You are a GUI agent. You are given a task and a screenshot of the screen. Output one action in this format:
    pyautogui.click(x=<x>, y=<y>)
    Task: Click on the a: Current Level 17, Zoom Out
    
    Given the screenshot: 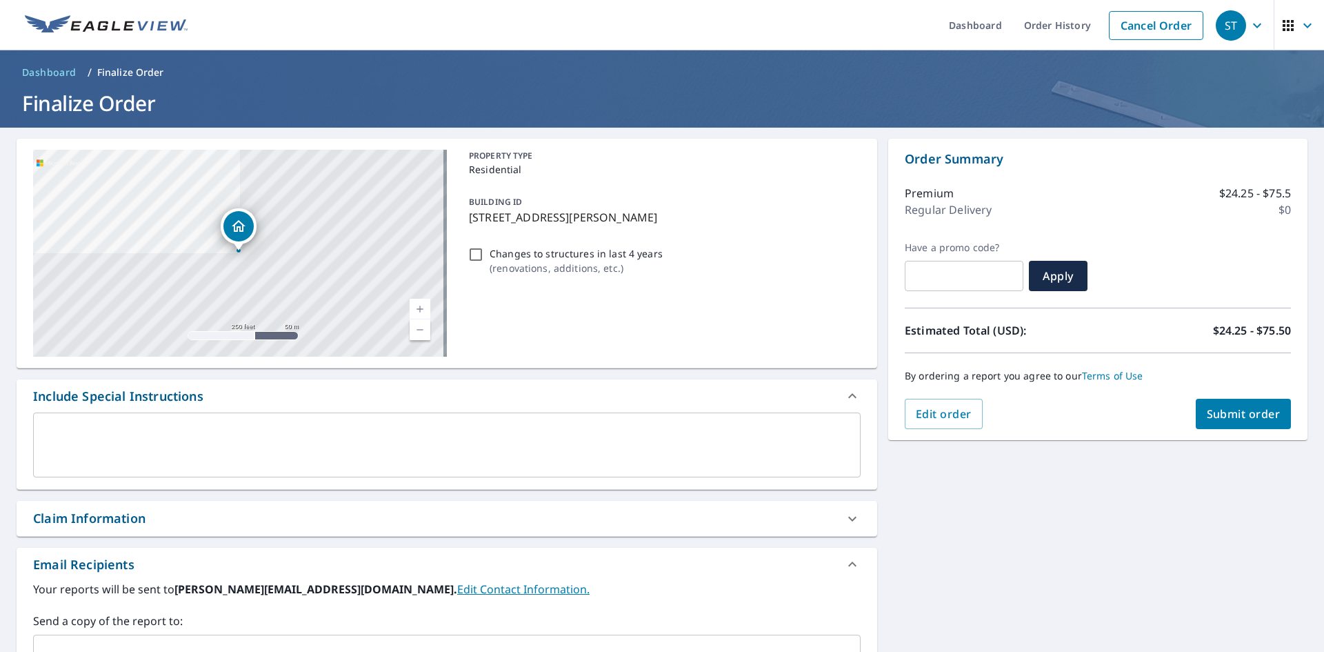 What is the action you would take?
    pyautogui.click(x=420, y=330)
    